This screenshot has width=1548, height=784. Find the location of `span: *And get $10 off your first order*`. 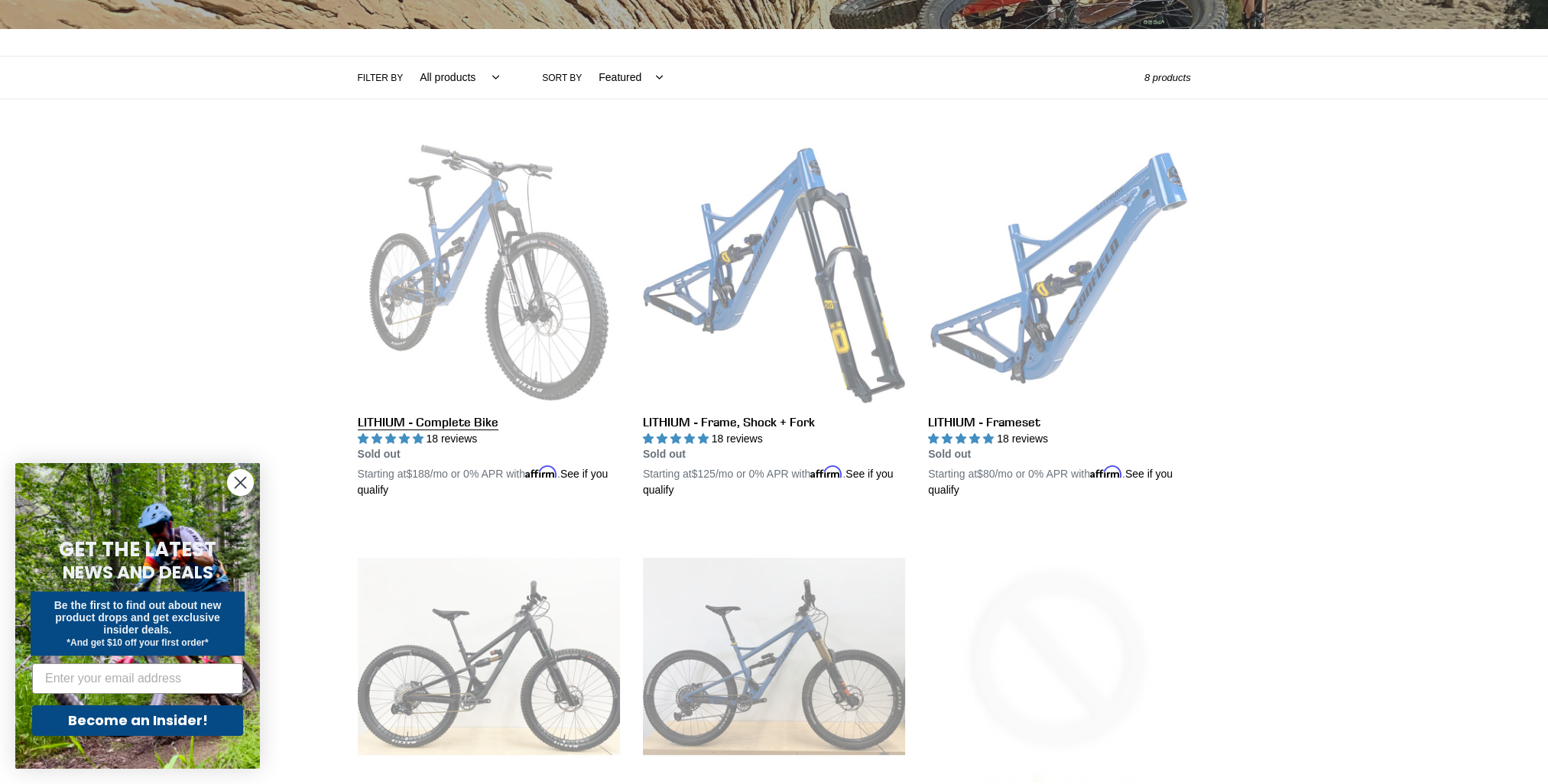

span: *And get $10 off your first order* is located at coordinates (137, 643).